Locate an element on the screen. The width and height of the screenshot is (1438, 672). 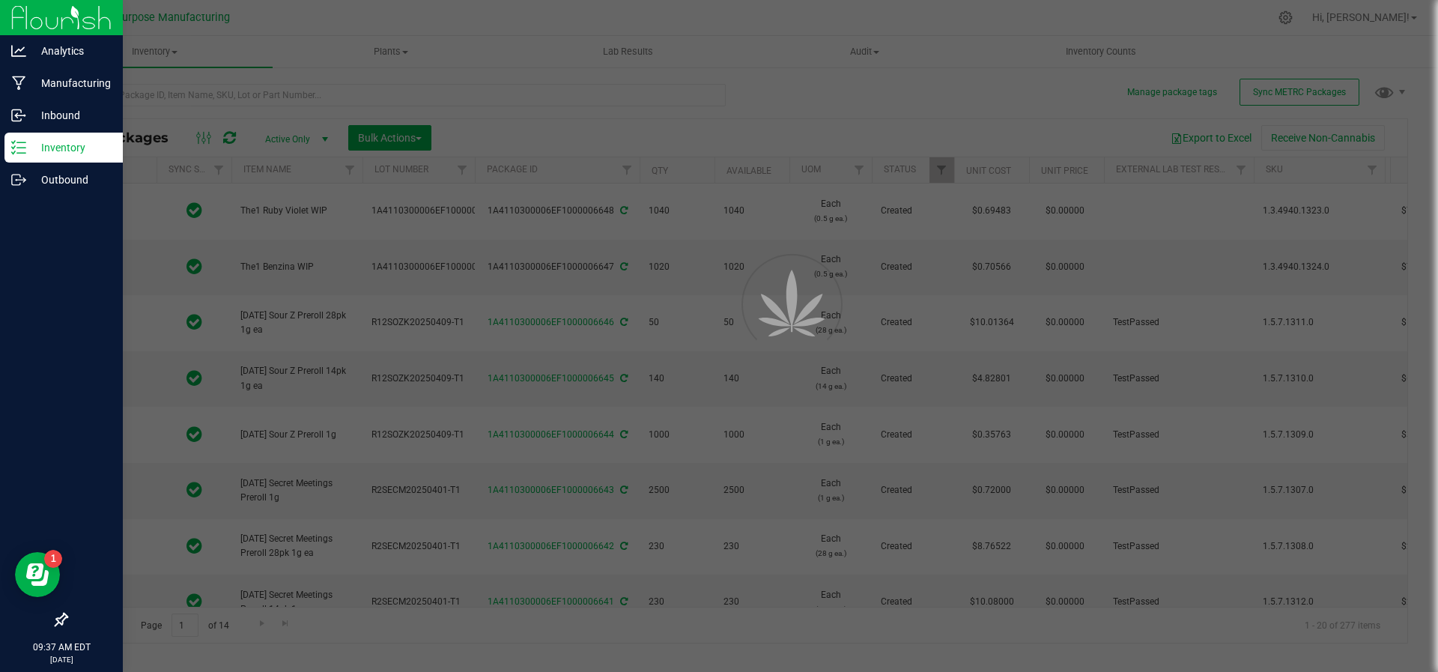
p: Inventory is located at coordinates (71, 148).